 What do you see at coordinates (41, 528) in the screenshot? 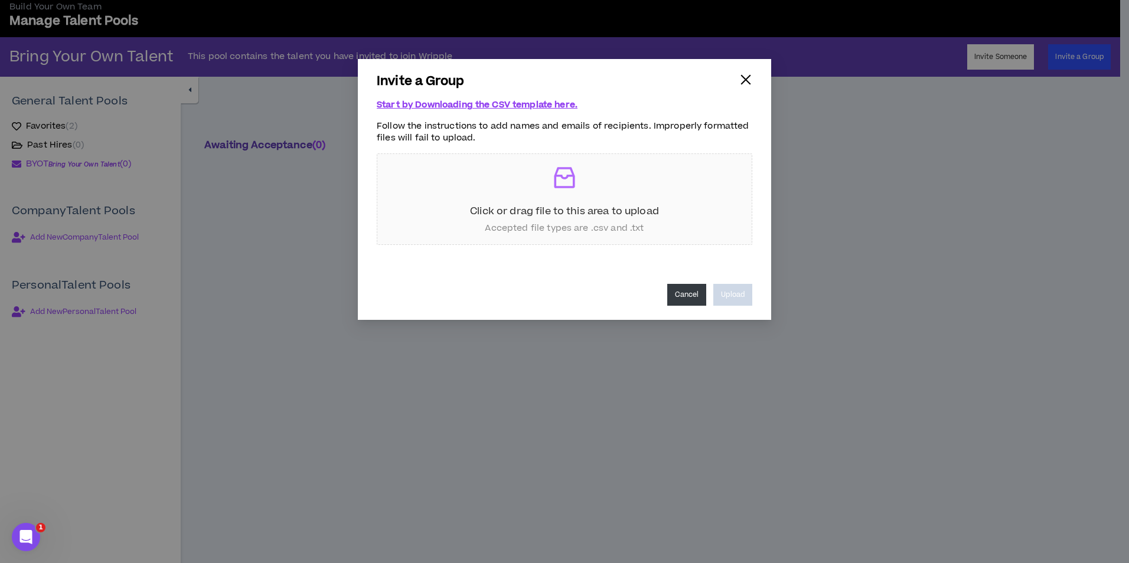
I see `span: 1` at bounding box center [41, 528].